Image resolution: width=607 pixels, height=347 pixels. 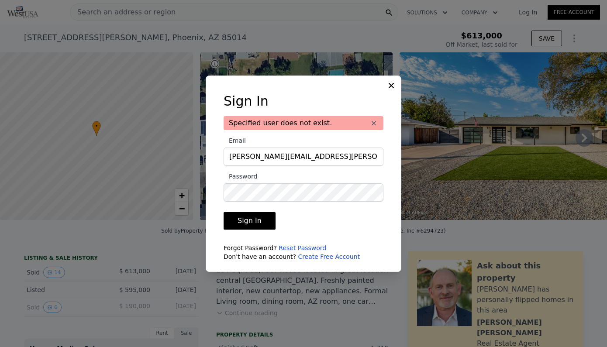 What do you see at coordinates (249, 221) in the screenshot?
I see `button: Sign In` at bounding box center [249, 221].